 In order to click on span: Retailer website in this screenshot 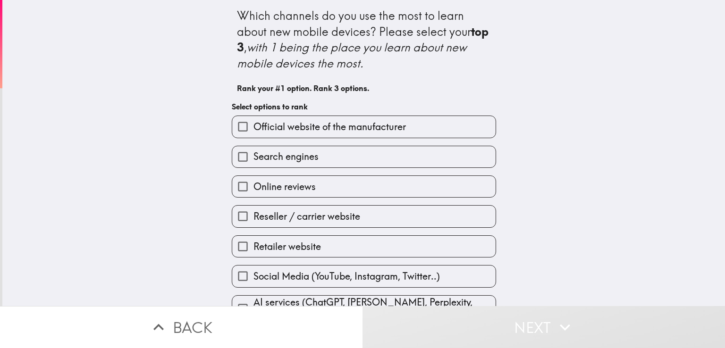, I will do `click(287, 247)`.